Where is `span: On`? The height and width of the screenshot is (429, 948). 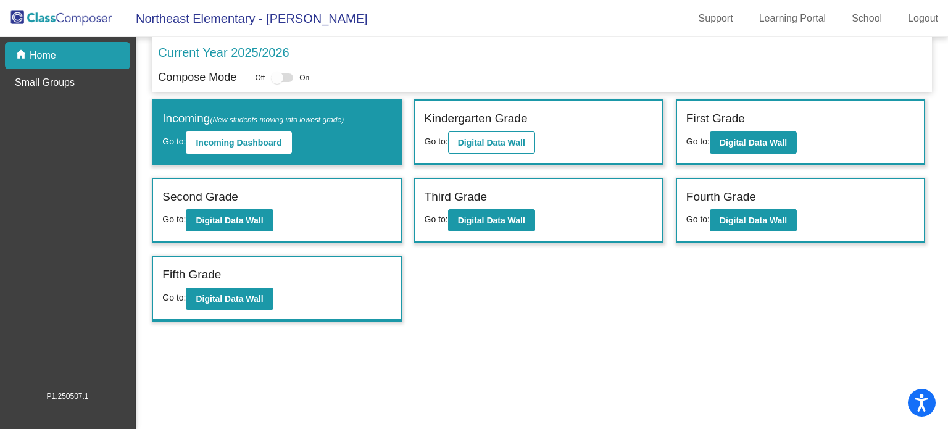 span: On is located at coordinates (304, 78).